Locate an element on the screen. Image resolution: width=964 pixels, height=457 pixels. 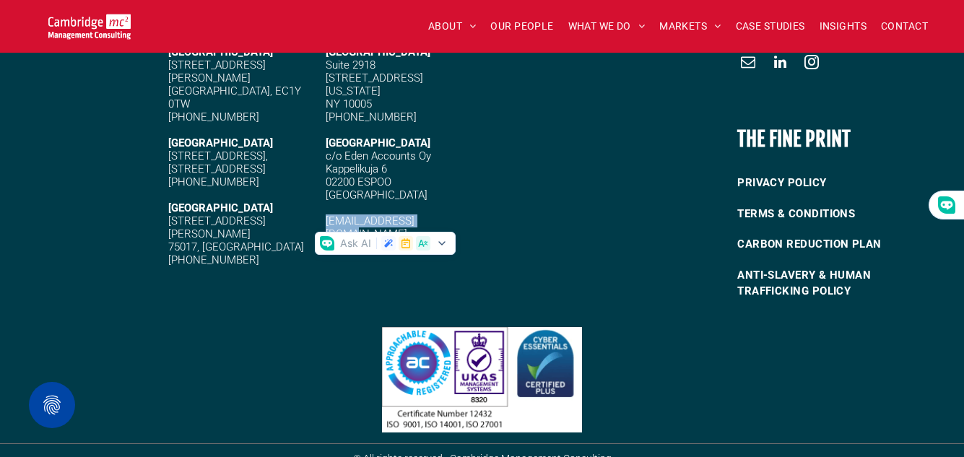
b: THE FINE PRINT is located at coordinates (793, 139).